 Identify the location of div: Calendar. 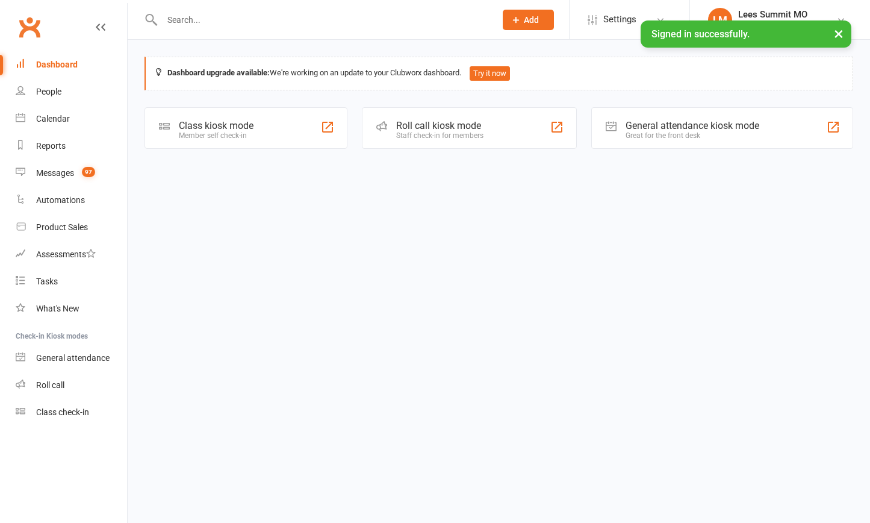
(53, 119).